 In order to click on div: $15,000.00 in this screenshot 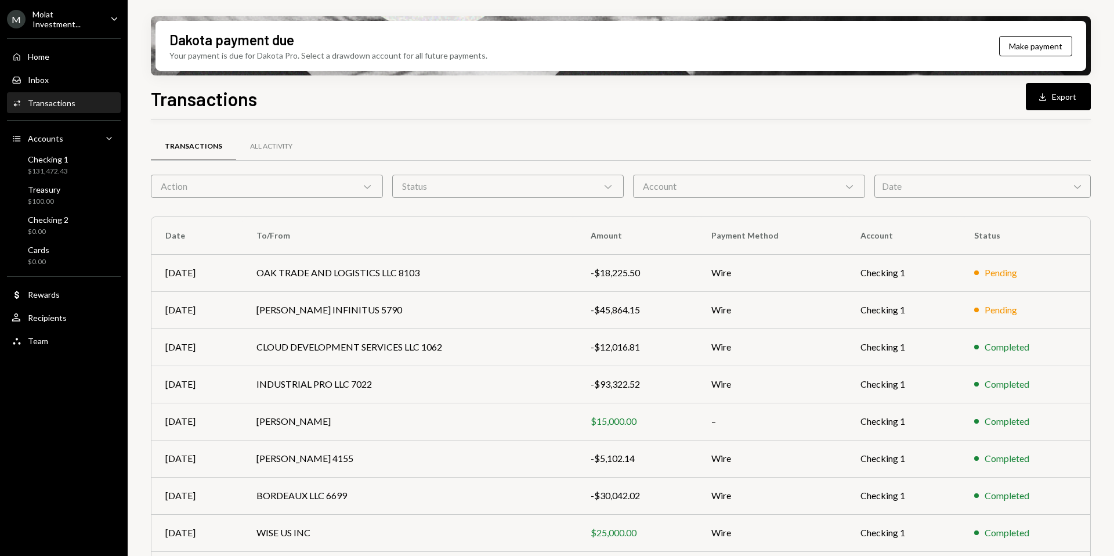, I will do `click(637, 421)`.